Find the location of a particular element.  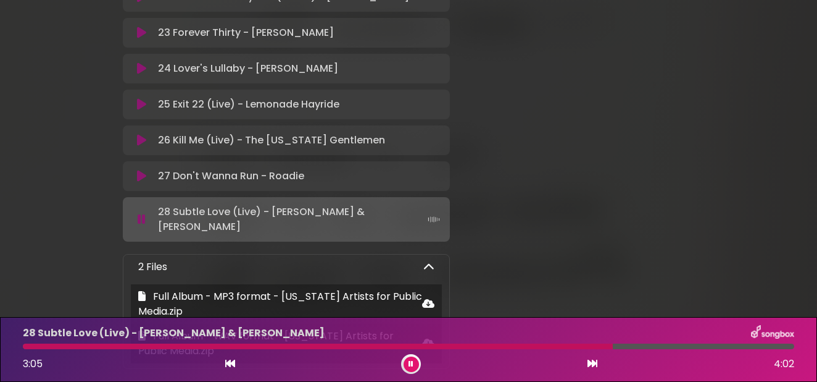

img: waveform4.gif is located at coordinates (434, 219).